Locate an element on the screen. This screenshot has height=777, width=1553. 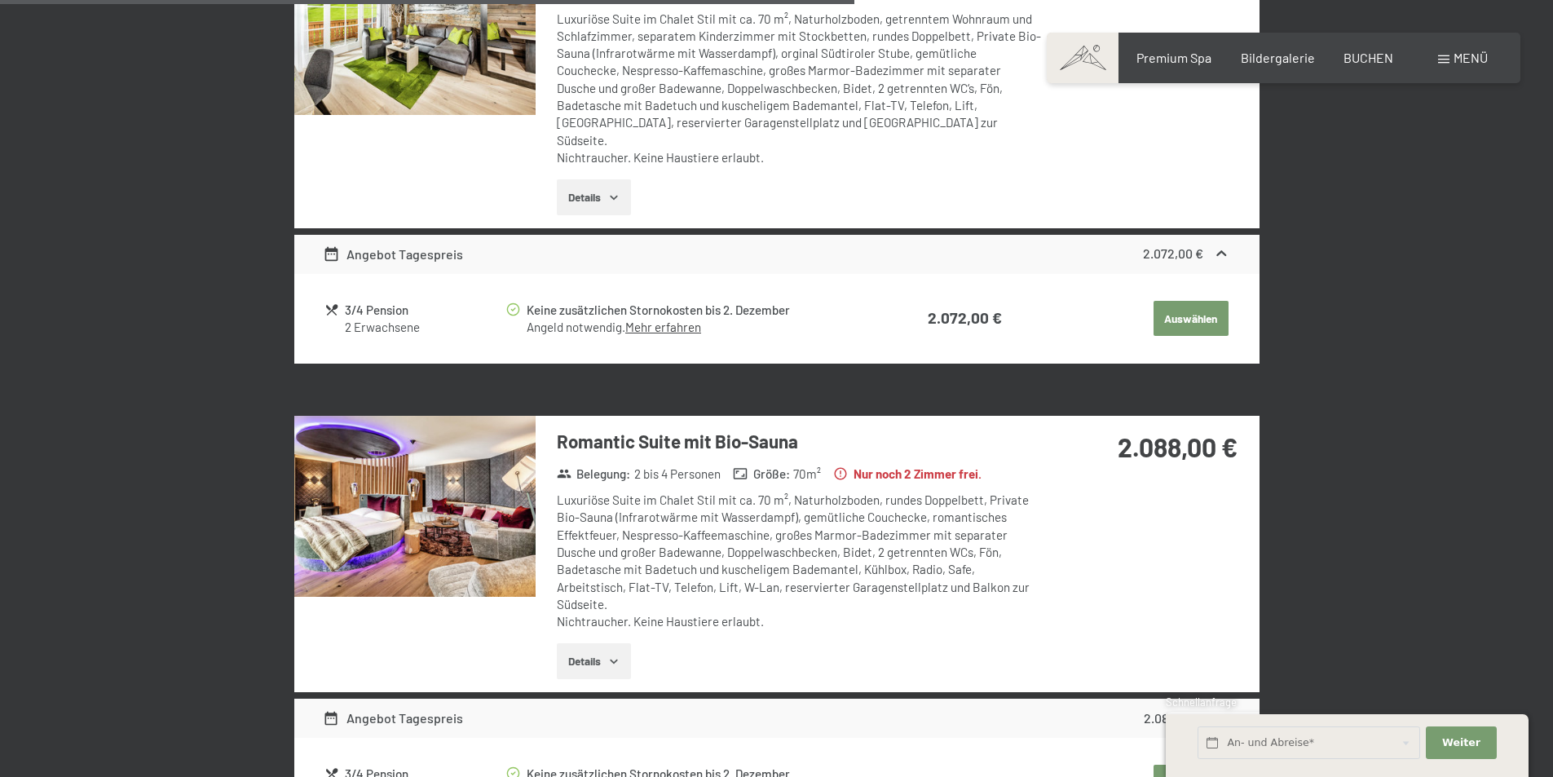
span: Weiter is located at coordinates (1461, 743).